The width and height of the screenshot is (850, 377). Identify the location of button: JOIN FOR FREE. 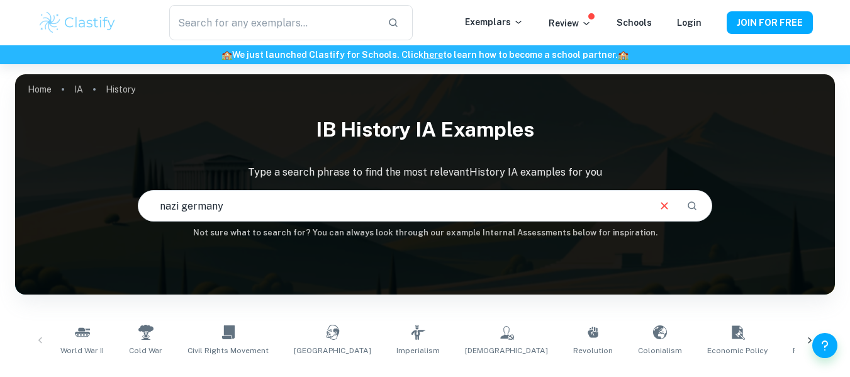
(769, 23).